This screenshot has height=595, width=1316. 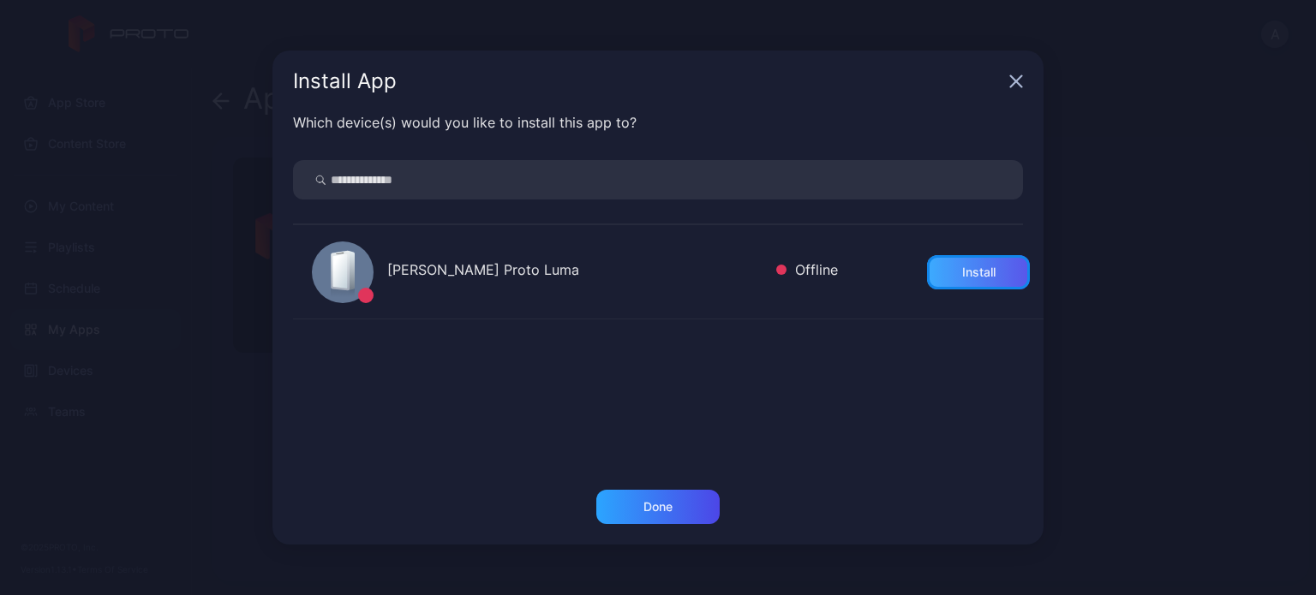 What do you see at coordinates (658, 507) in the screenshot?
I see `div: Done` at bounding box center [658, 507].